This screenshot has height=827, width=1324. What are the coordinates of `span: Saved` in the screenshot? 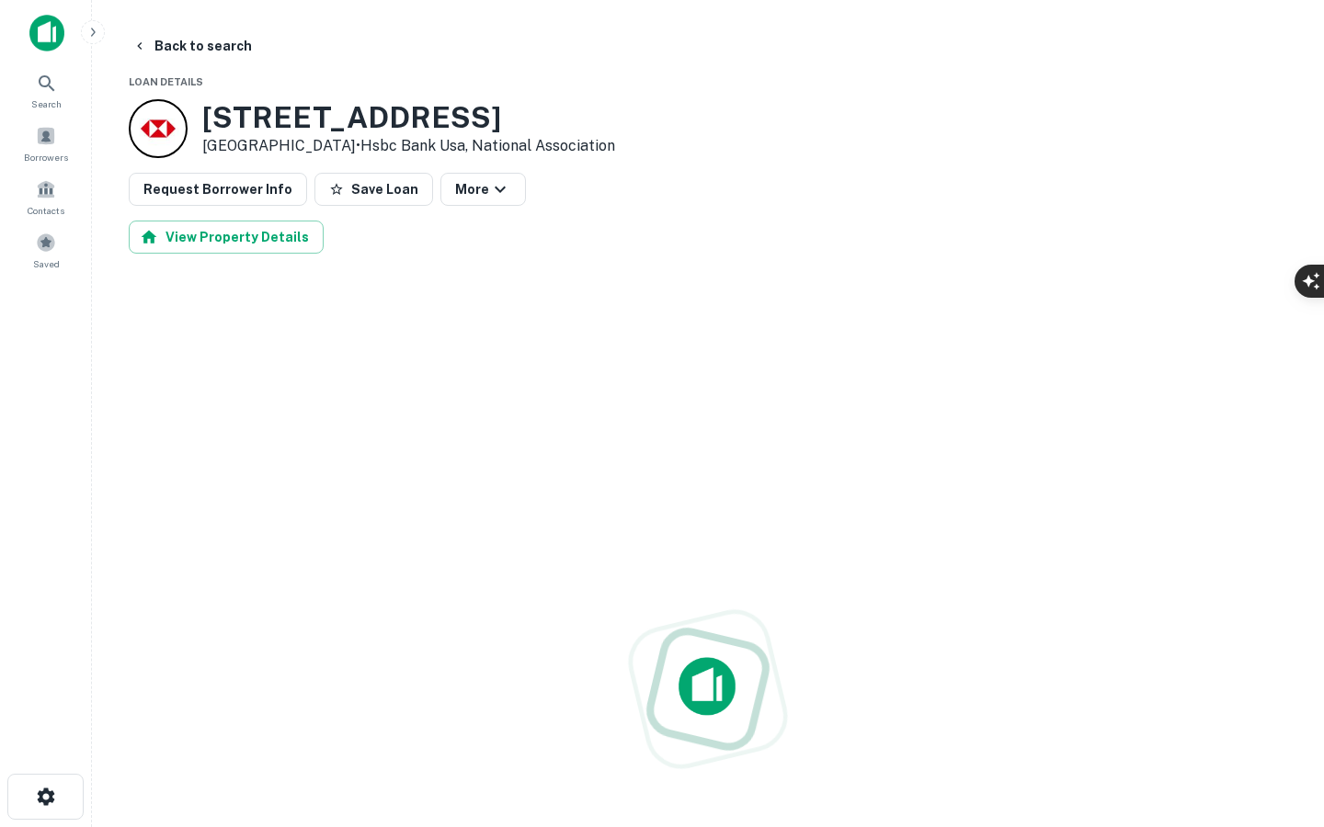 It's located at (46, 264).